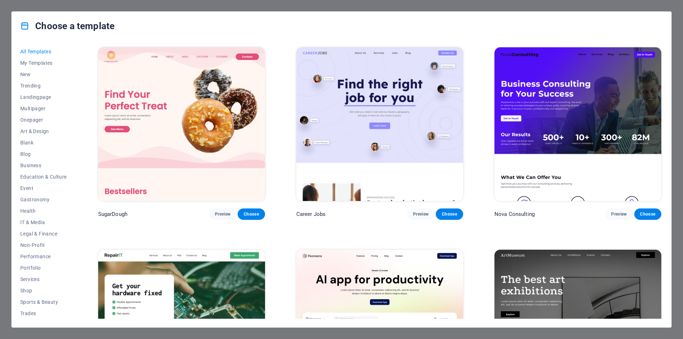 The width and height of the screenshot is (683, 339). What do you see at coordinates (43, 211) in the screenshot?
I see `button: Health` at bounding box center [43, 211].